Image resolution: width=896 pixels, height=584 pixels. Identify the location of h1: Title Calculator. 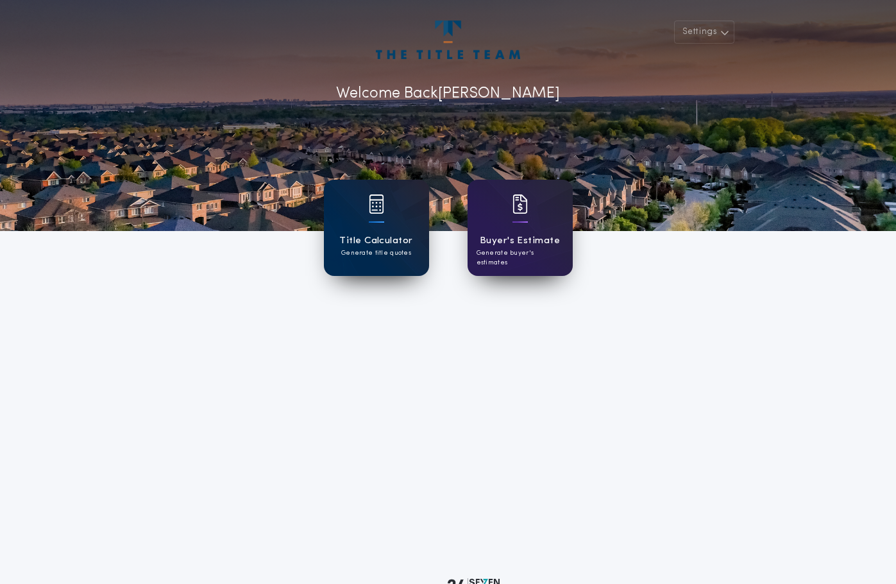
(376, 241).